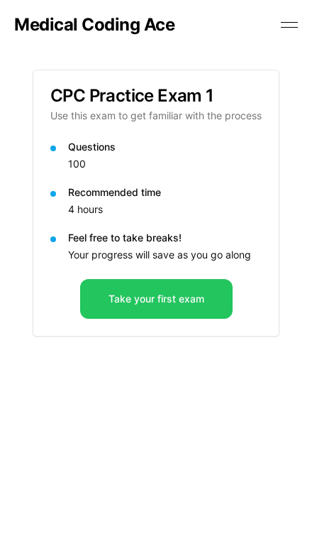 The height and width of the screenshot is (534, 312). I want to click on p: Feel free to take breaks!, so click(165, 238).